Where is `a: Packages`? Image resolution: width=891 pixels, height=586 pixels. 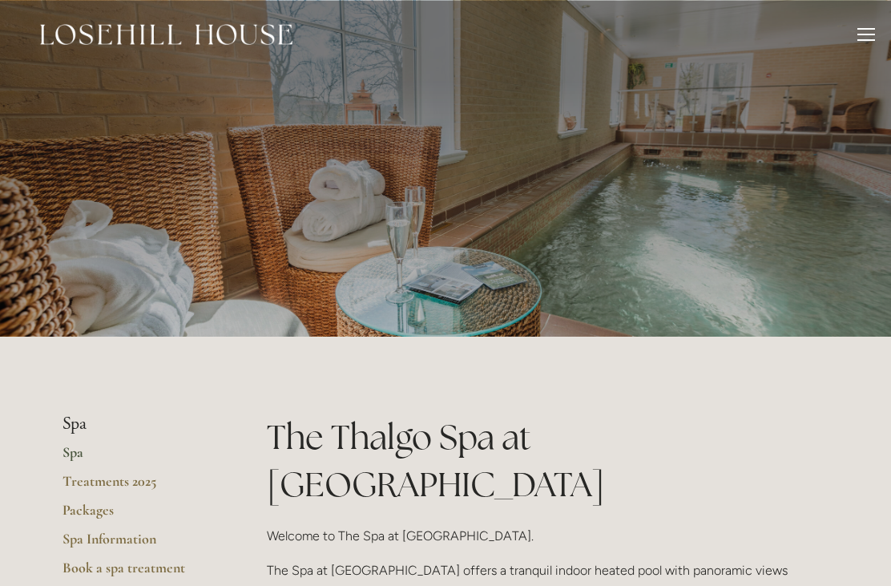 a: Packages is located at coordinates (139, 515).